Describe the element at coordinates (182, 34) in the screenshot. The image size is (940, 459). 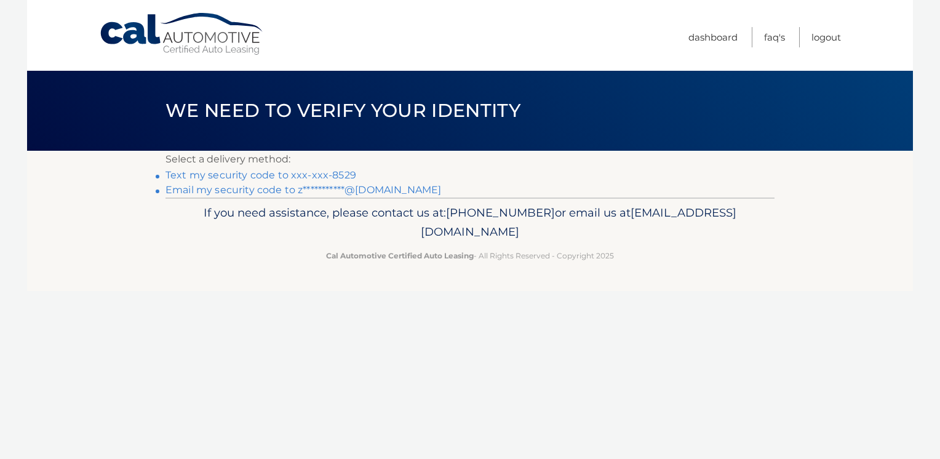
I see `a: Cal Automotive` at that location.